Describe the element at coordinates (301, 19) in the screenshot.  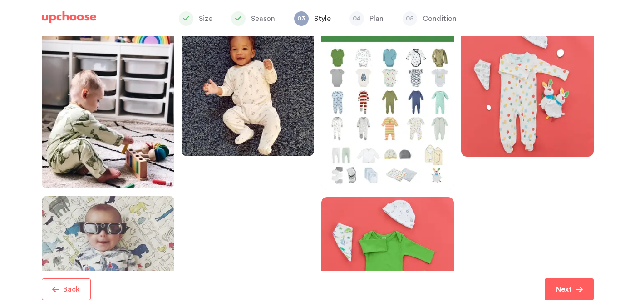
I see `span: 03` at that location.